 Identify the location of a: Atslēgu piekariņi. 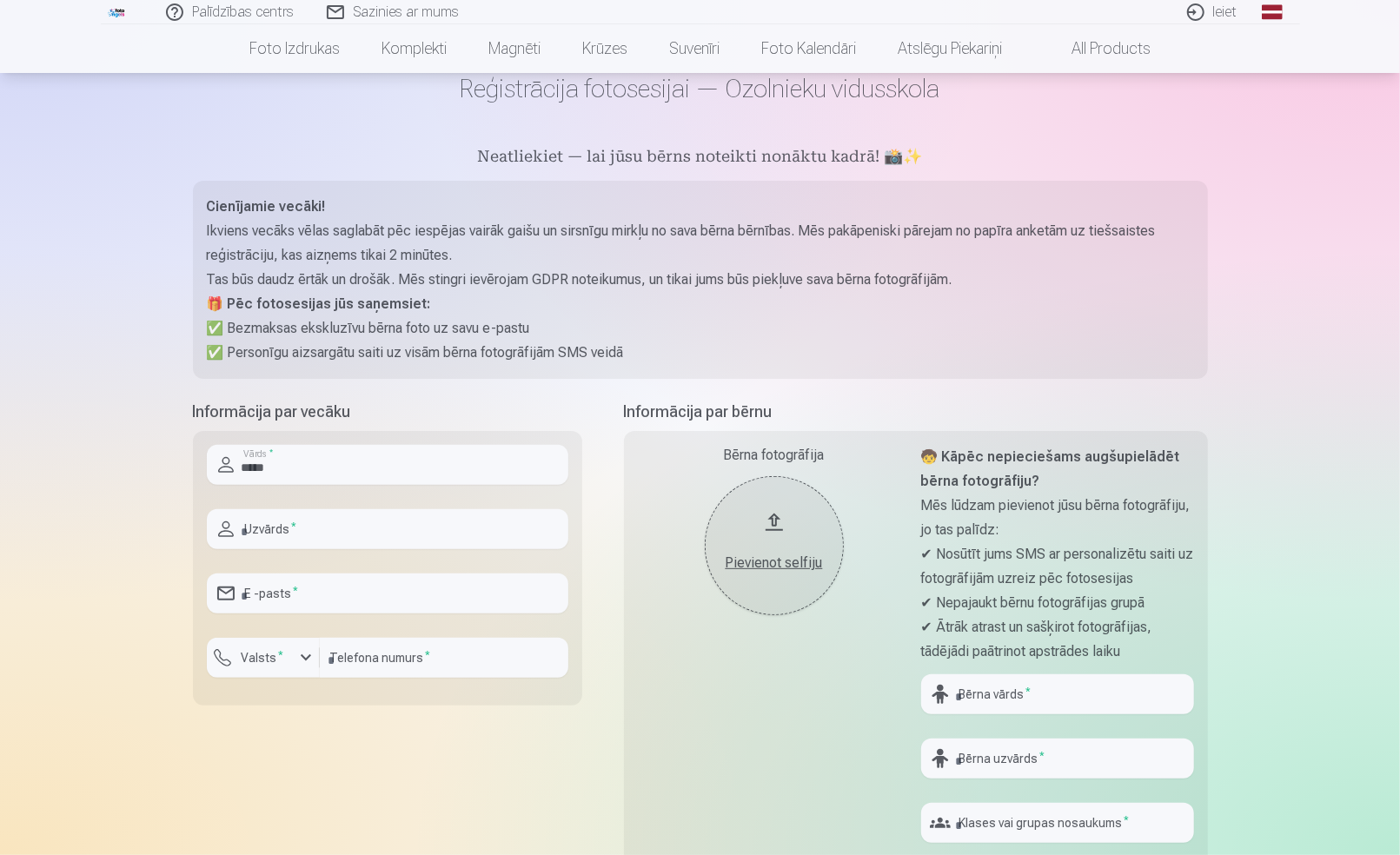
(950, 48).